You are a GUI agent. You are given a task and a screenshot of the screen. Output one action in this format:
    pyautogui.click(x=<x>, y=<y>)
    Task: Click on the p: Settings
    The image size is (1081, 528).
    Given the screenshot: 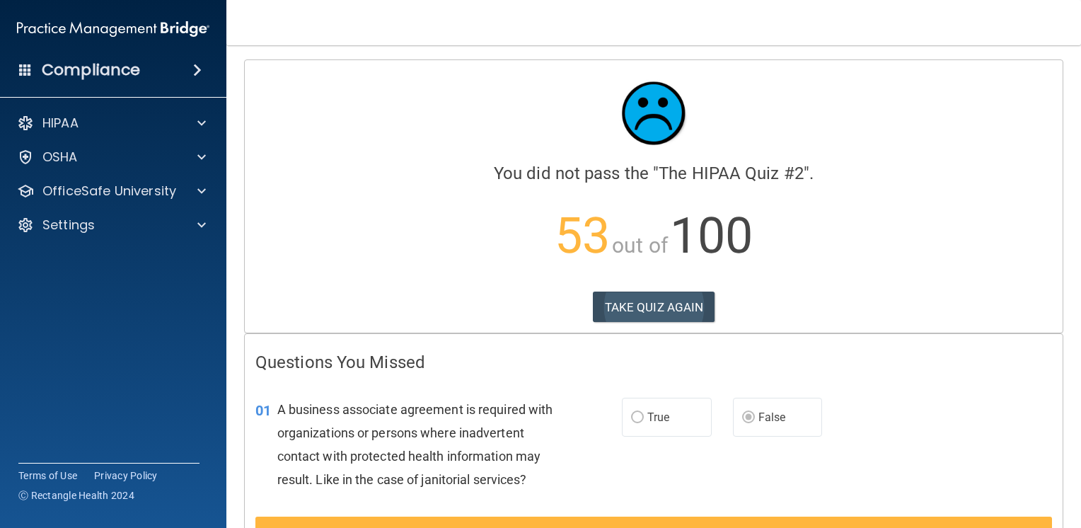 What is the action you would take?
    pyautogui.click(x=69, y=225)
    